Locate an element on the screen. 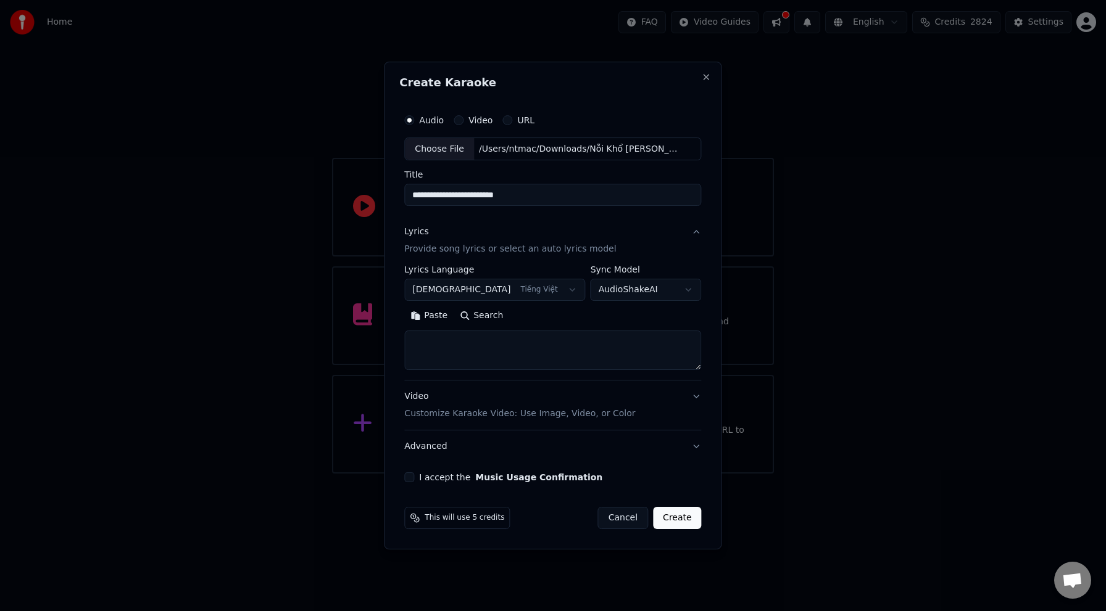 This screenshot has width=1106, height=611. label: I accept the is located at coordinates (510, 478).